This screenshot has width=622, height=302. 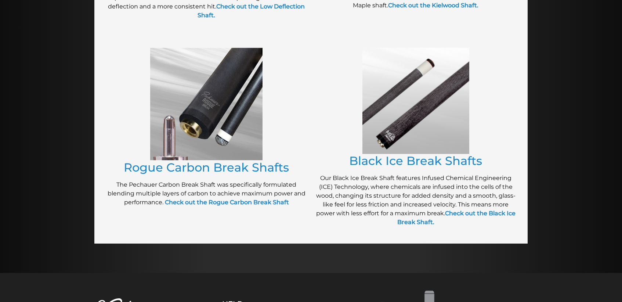 What do you see at coordinates (251, 11) in the screenshot?
I see `strong: Check out the Low Deflection Shaft.` at bounding box center [251, 11].